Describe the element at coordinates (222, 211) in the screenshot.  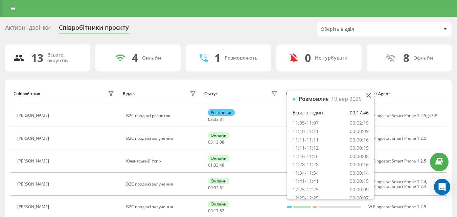
I see `span: 52` at that location.